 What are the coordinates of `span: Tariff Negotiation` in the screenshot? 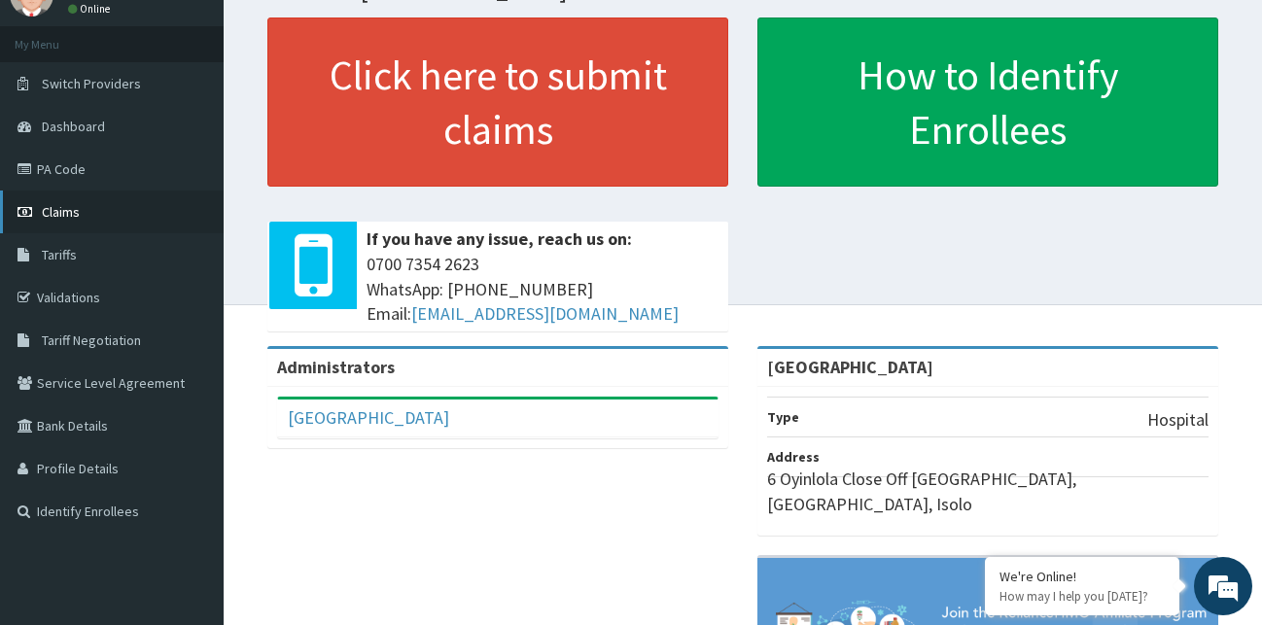 It's located at (91, 340).